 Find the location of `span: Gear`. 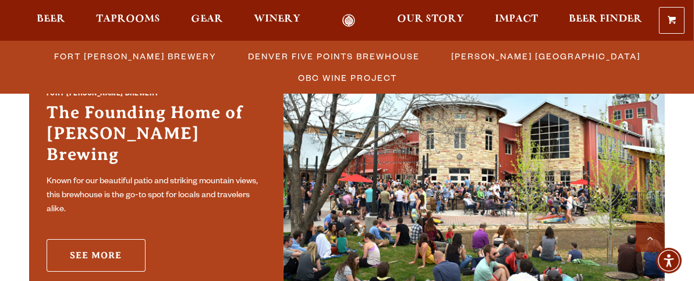

span: Gear is located at coordinates (207, 19).